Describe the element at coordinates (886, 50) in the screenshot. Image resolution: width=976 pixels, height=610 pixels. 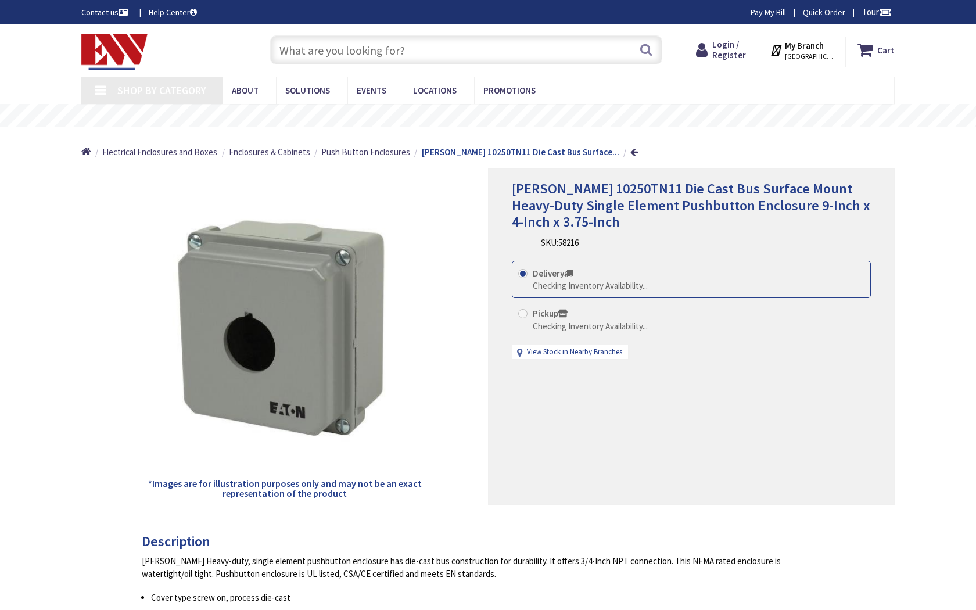
I see `strong: Cart` at that location.